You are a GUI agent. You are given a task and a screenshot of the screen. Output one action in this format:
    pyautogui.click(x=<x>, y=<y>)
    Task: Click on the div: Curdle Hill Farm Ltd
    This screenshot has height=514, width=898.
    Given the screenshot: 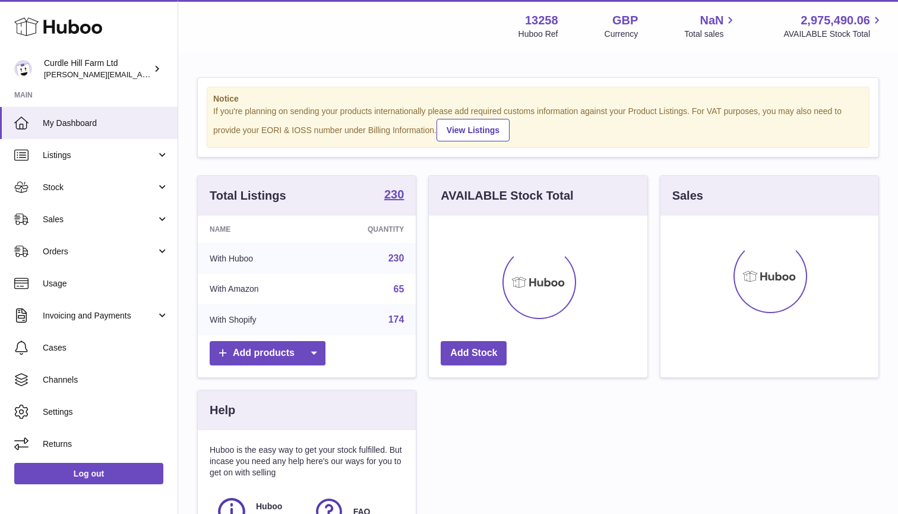 What is the action you would take?
    pyautogui.click(x=97, y=69)
    